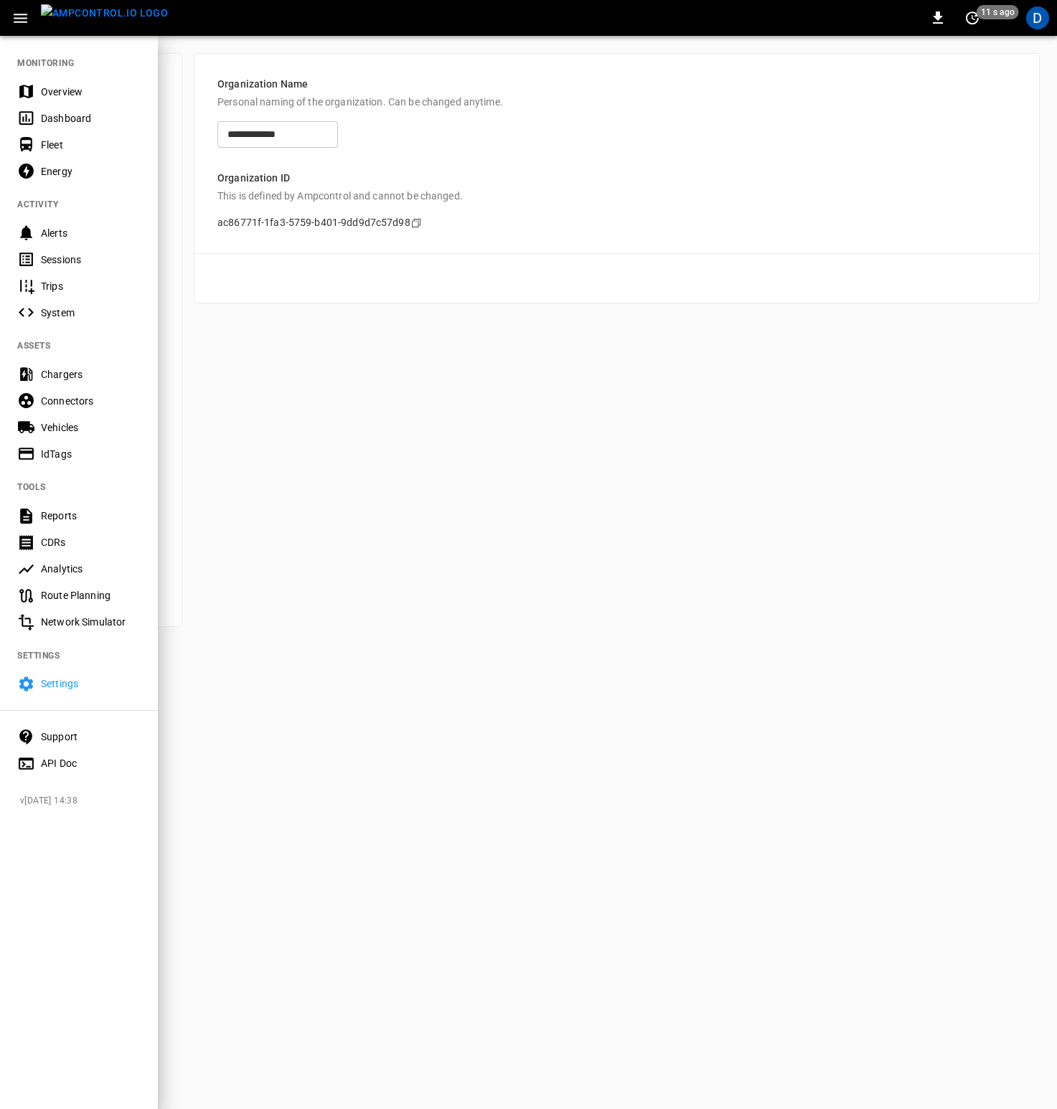  I want to click on div: Route Planning, so click(90, 595).